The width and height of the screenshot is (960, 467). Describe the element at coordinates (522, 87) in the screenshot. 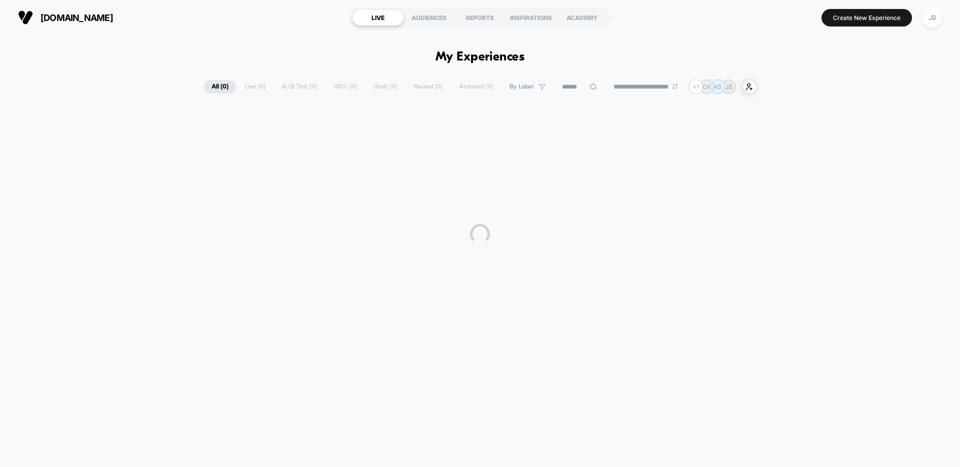

I see `span: By Label` at that location.